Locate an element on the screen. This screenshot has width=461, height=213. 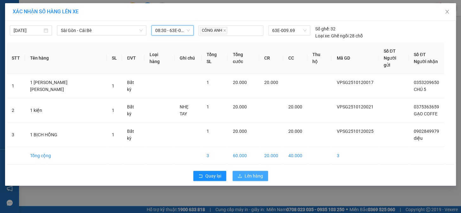
span: NHẸ TAY is located at coordinates (184, 110).